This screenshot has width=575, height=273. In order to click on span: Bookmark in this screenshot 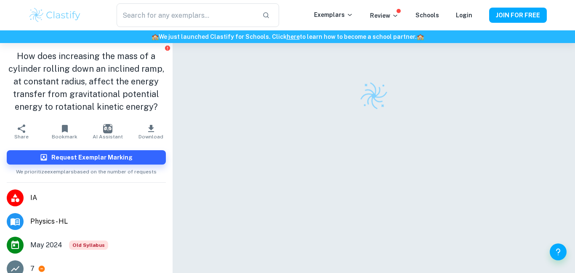, I will do `click(64, 137)`.